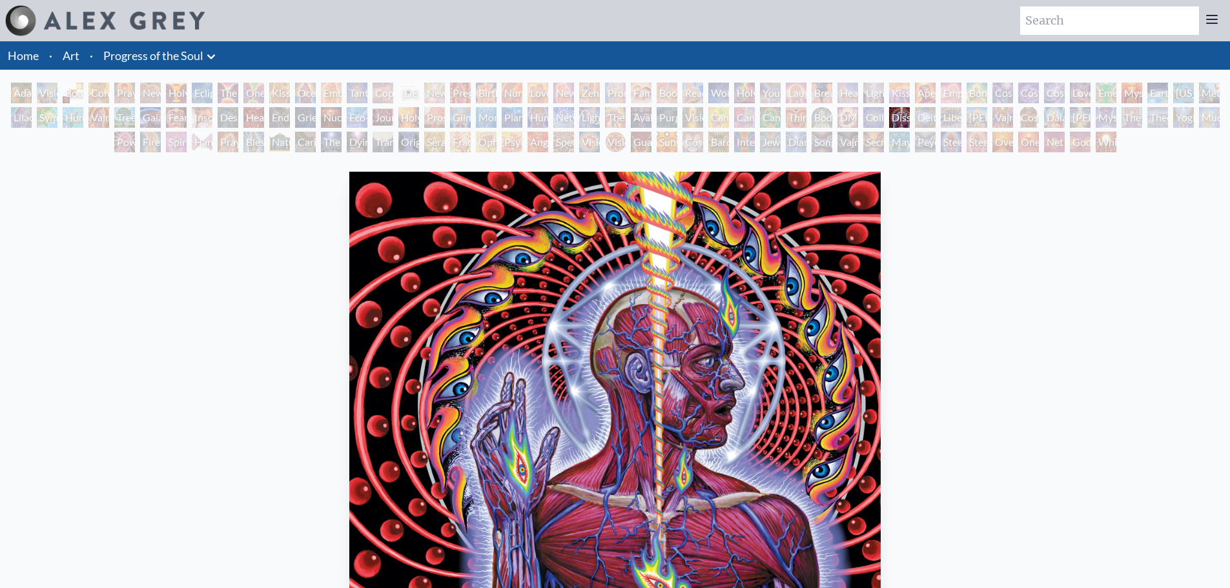  What do you see at coordinates (538, 142) in the screenshot?
I see `div: Angel Skin` at bounding box center [538, 142].